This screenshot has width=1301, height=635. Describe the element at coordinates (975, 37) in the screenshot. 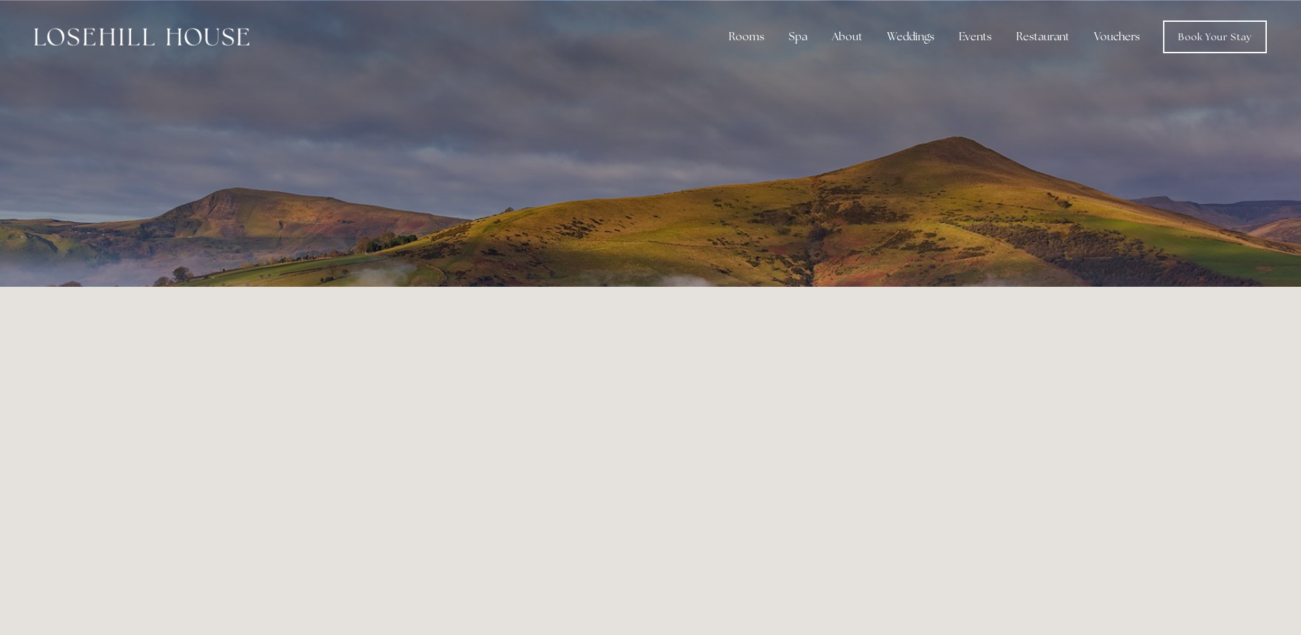

I see `div: Events` at that location.